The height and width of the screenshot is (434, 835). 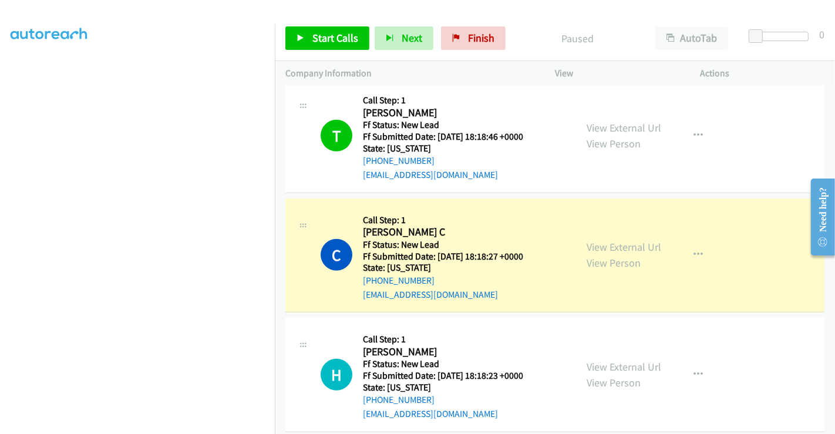 I want to click on div: Need help?, so click(x=21, y=39).